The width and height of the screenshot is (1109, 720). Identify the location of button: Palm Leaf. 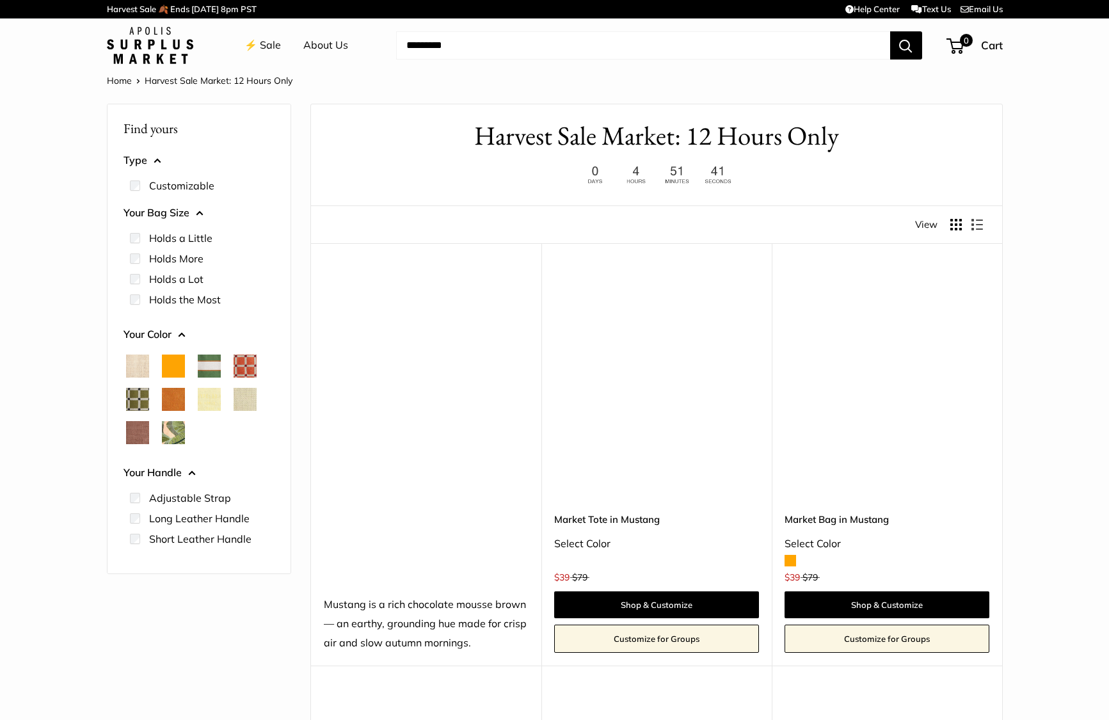
(173, 433).